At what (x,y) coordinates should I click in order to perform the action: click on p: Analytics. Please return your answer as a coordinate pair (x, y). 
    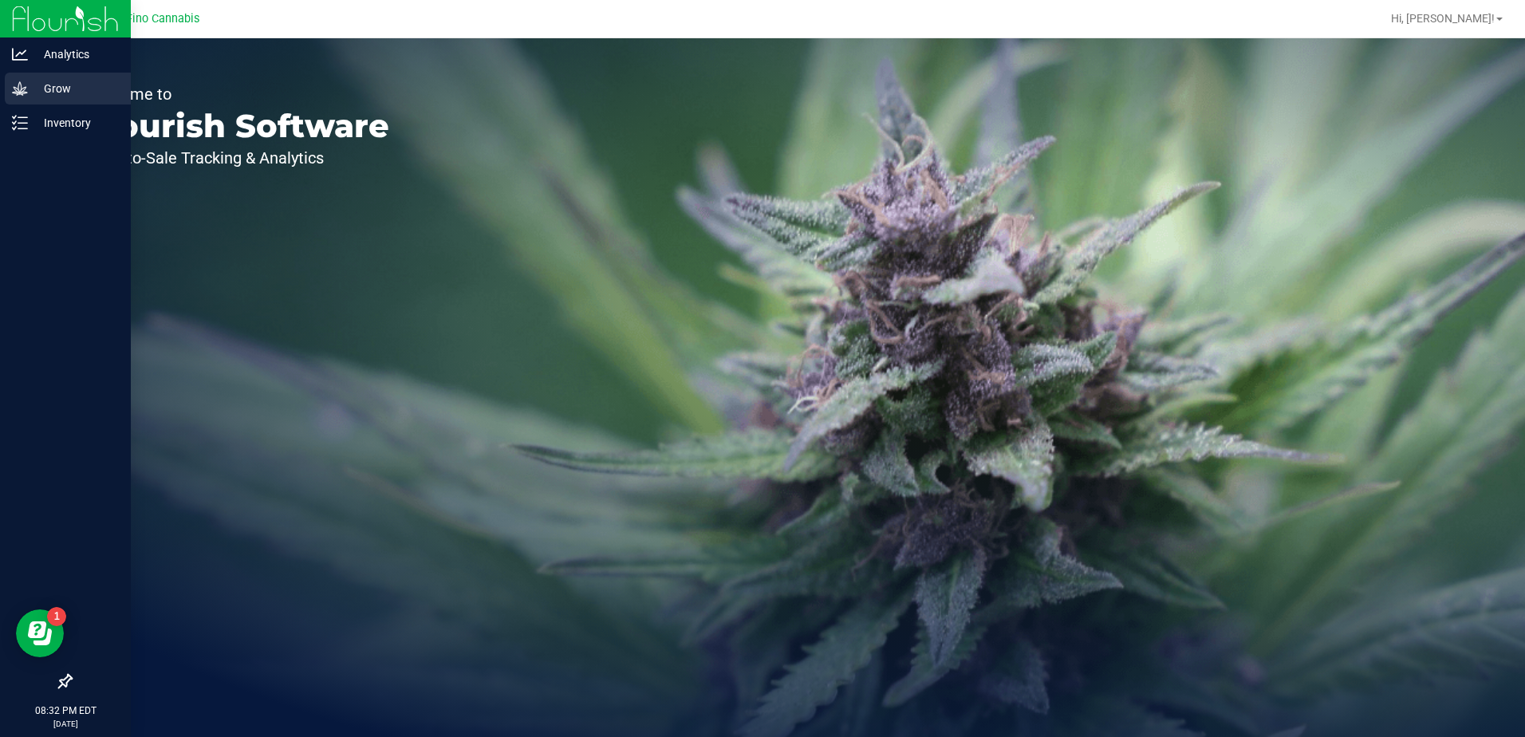
    Looking at the image, I should click on (76, 54).